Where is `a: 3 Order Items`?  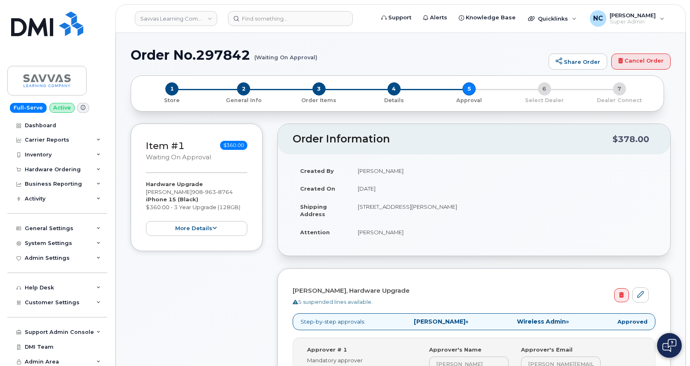
a: 3 Order Items is located at coordinates (319, 100).